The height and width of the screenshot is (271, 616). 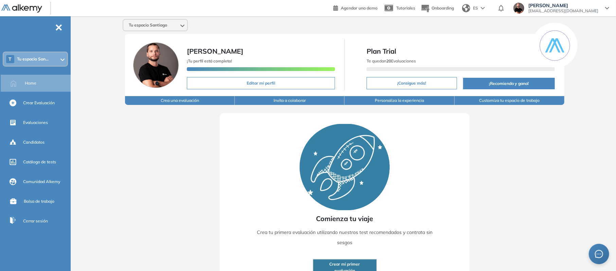 I want to click on button: Crea una evaluación, so click(x=180, y=101).